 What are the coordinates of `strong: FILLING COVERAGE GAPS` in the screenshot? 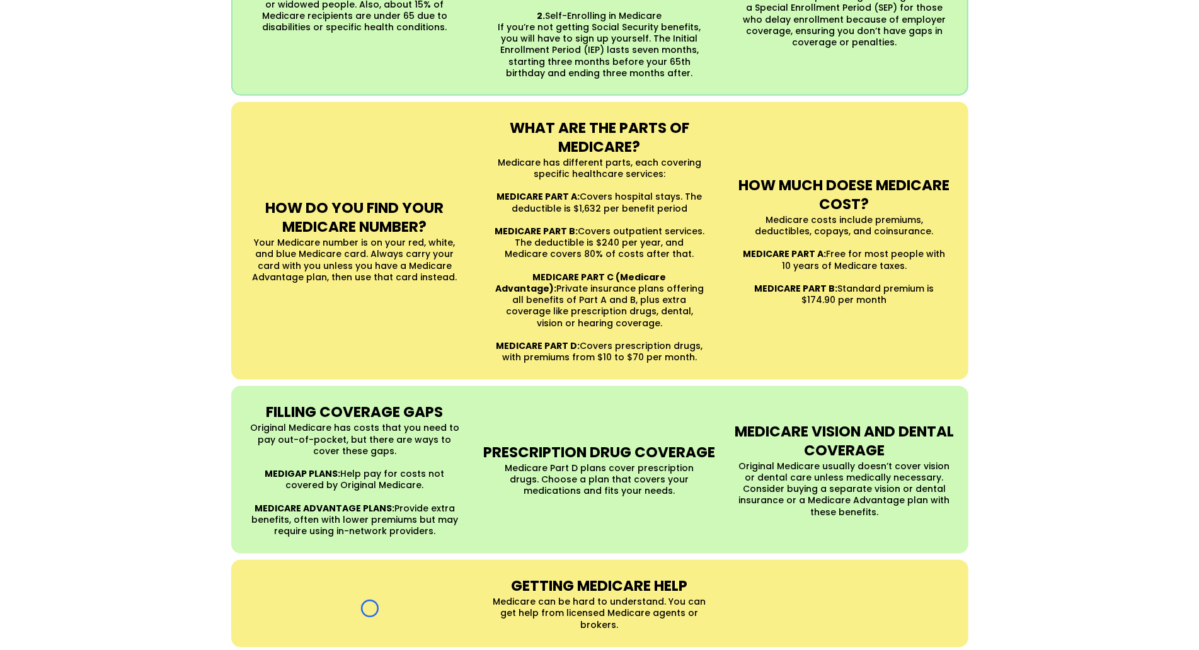 It's located at (354, 412).